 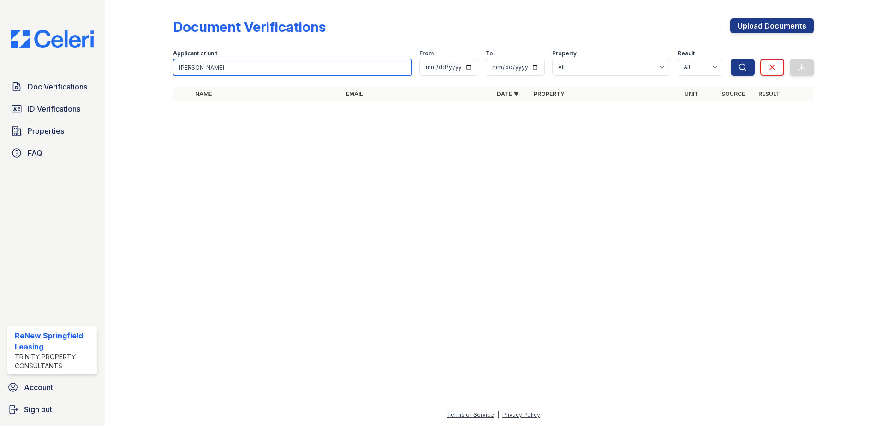 I want to click on input: Search by name, email, or unit number, so click(x=293, y=67).